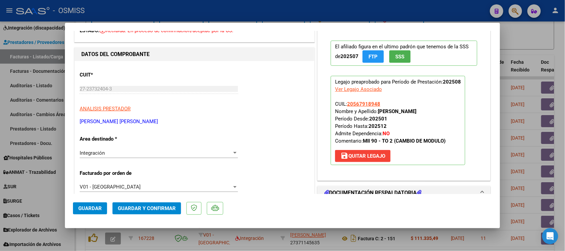 Image resolution: width=565 pixels, height=251 pixels. I want to click on p: Area destinado *, so click(114, 139).